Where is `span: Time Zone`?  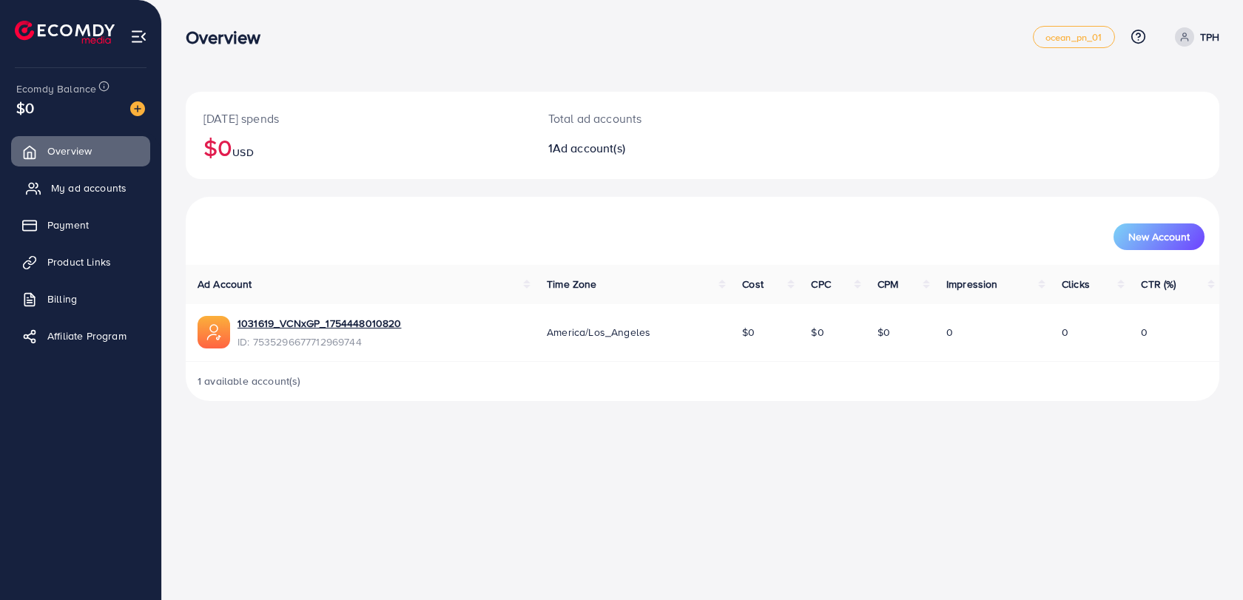
span: Time Zone is located at coordinates (571, 284).